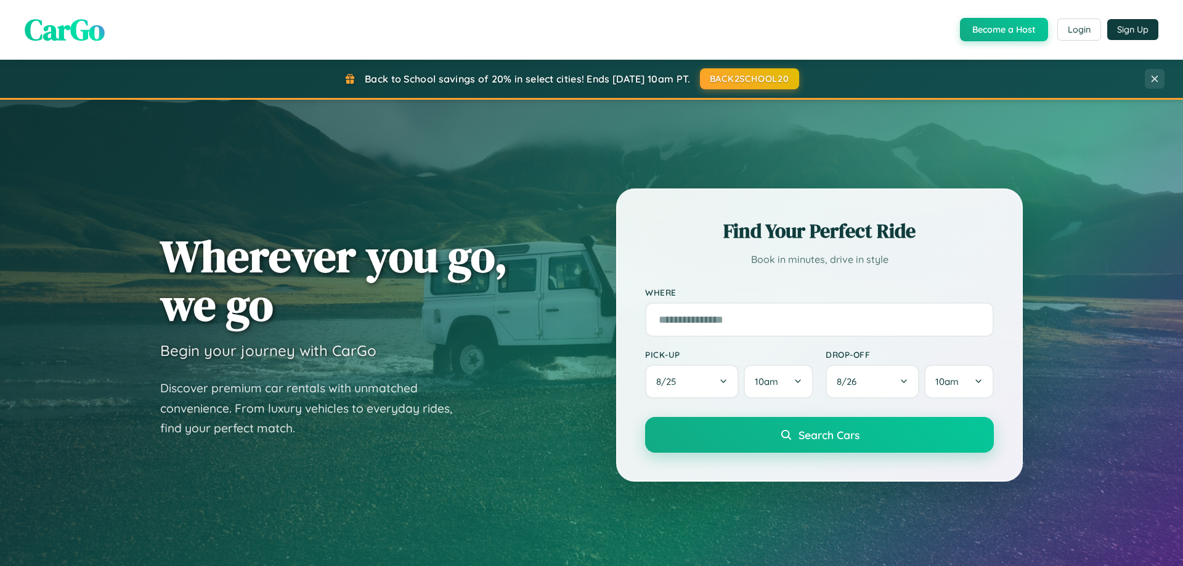  What do you see at coordinates (1133, 30) in the screenshot?
I see `button: Sign Up` at bounding box center [1133, 30].